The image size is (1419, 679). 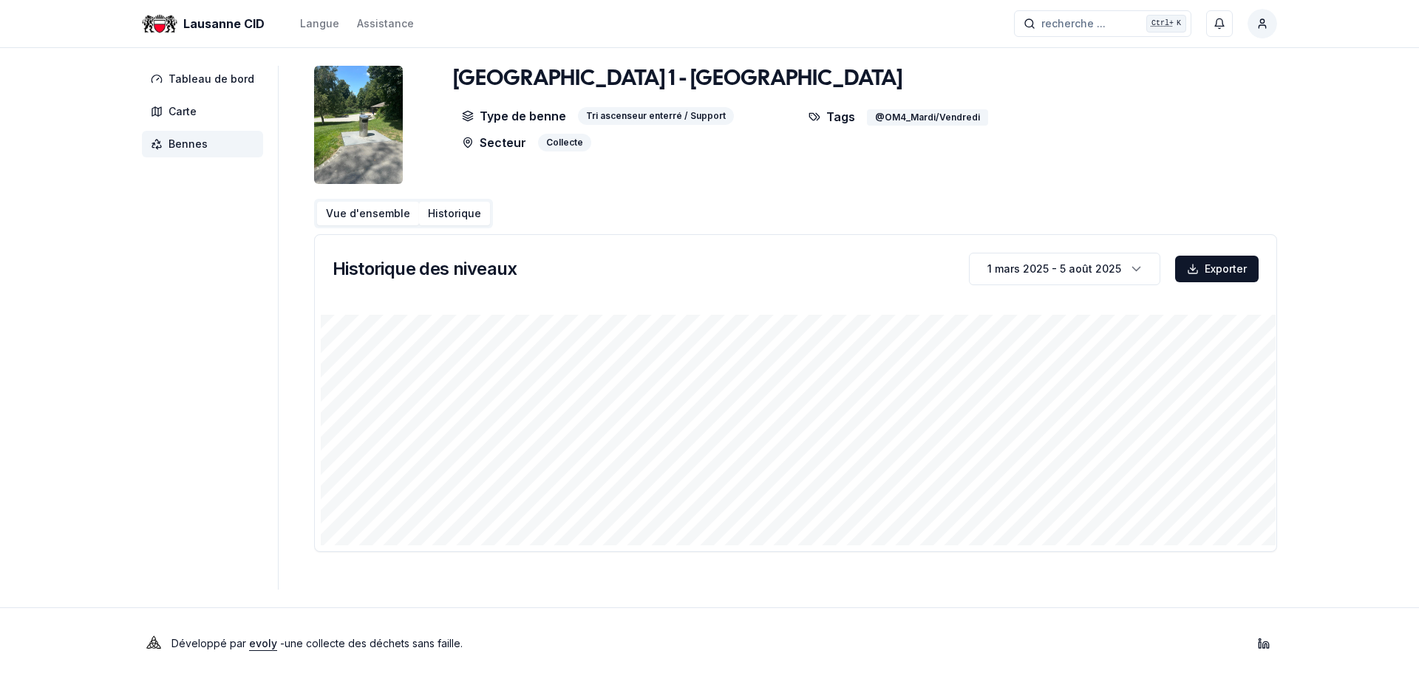 What do you see at coordinates (154, 644) in the screenshot?
I see `img: Evoly Logo` at bounding box center [154, 644].